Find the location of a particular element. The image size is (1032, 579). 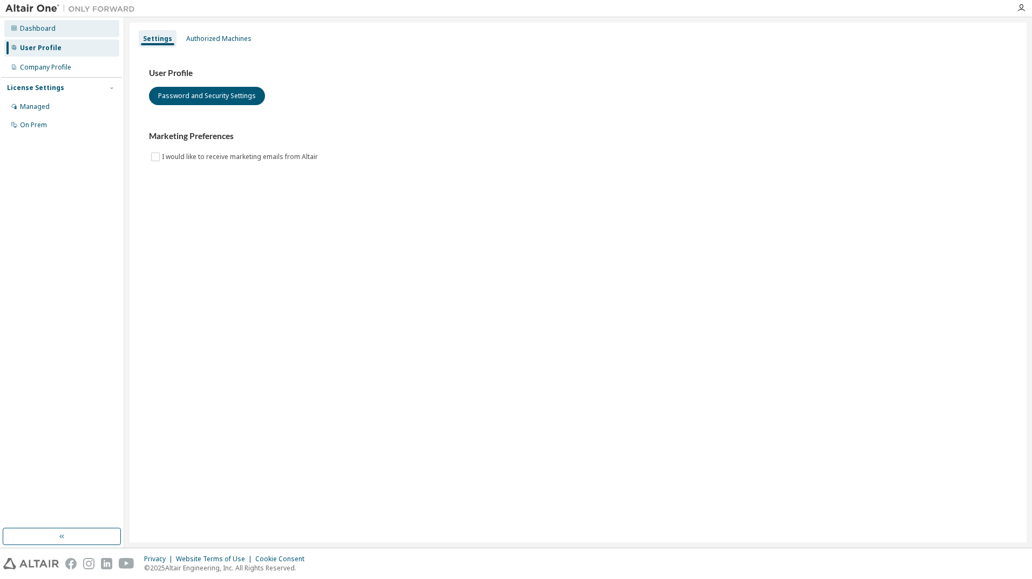

p: © 2025 Altair Engineering, Inc. All Rights Reserved. is located at coordinates (227, 568).